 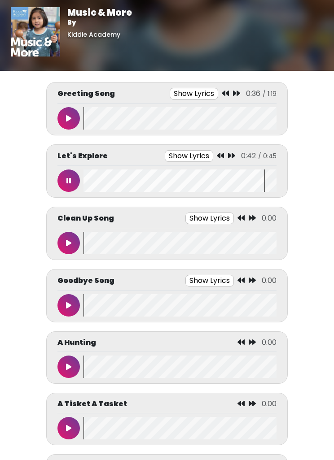 What do you see at coordinates (267, 156) in the screenshot?
I see `span: / 0:45` at bounding box center [267, 156].